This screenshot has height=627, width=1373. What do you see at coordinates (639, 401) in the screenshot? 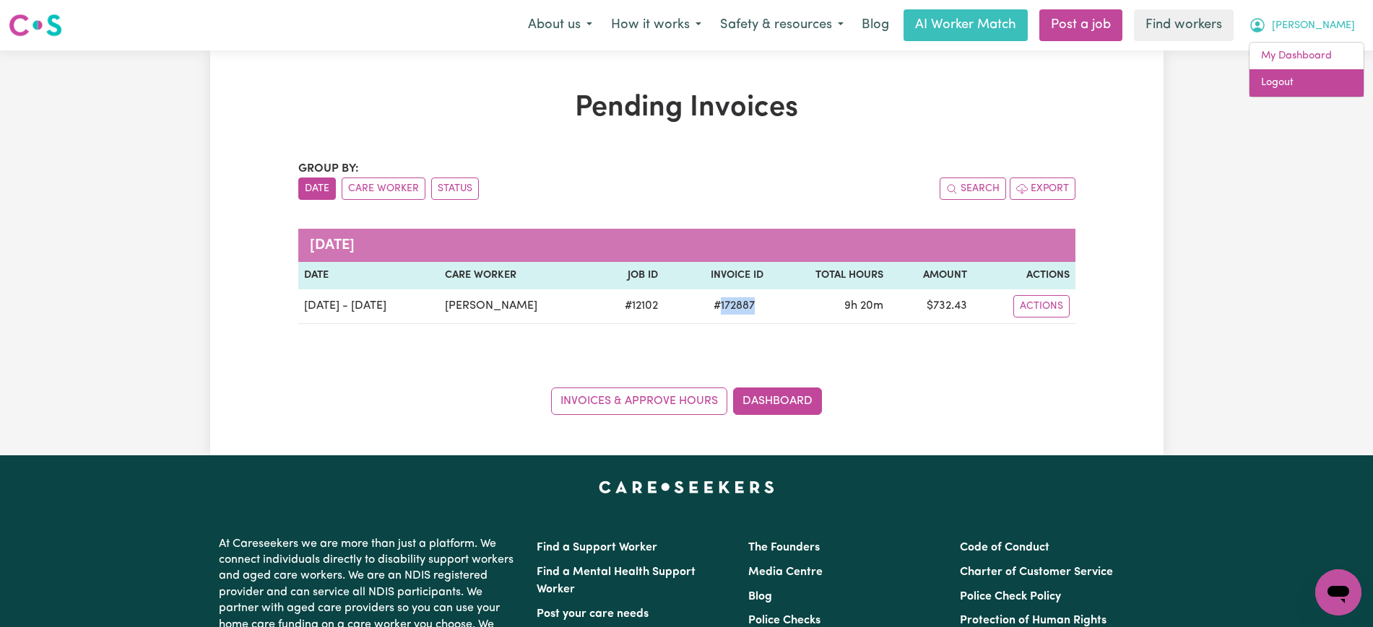
I see `a: Invoices & Approve Hours` at bounding box center [639, 401].